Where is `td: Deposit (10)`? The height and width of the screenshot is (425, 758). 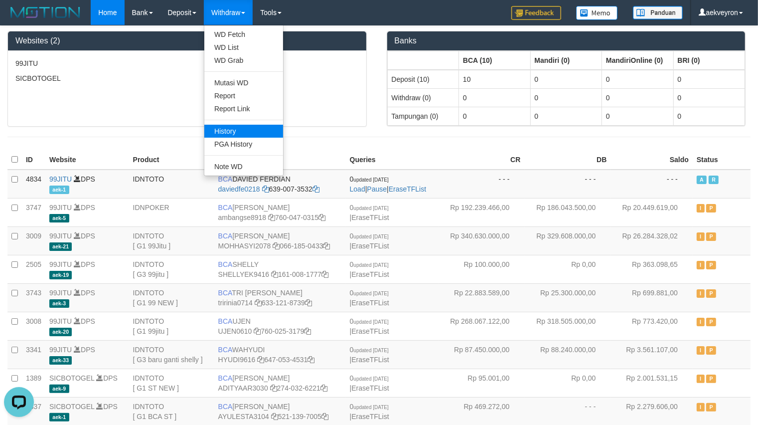 td: Deposit (10) is located at coordinates (423, 79).